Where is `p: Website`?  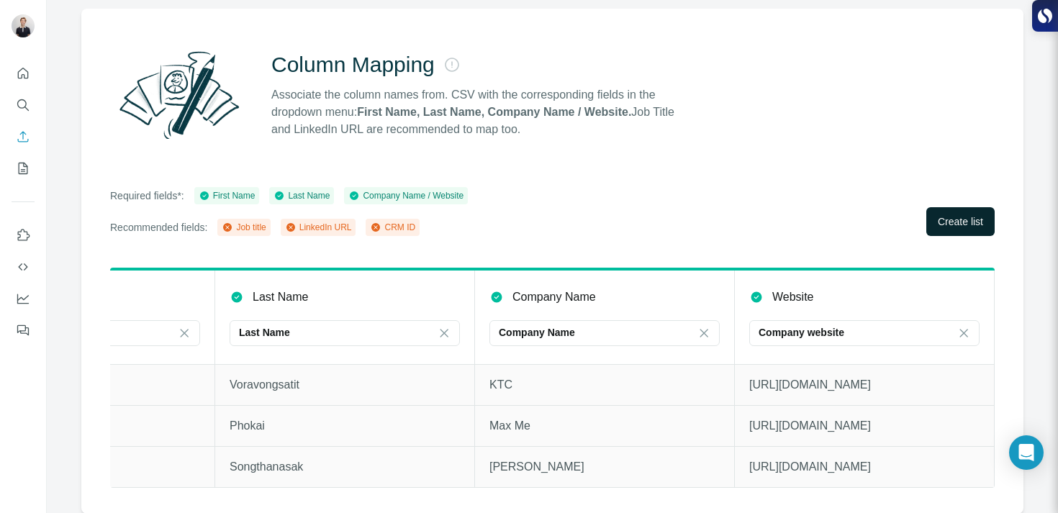 p: Website is located at coordinates (793, 297).